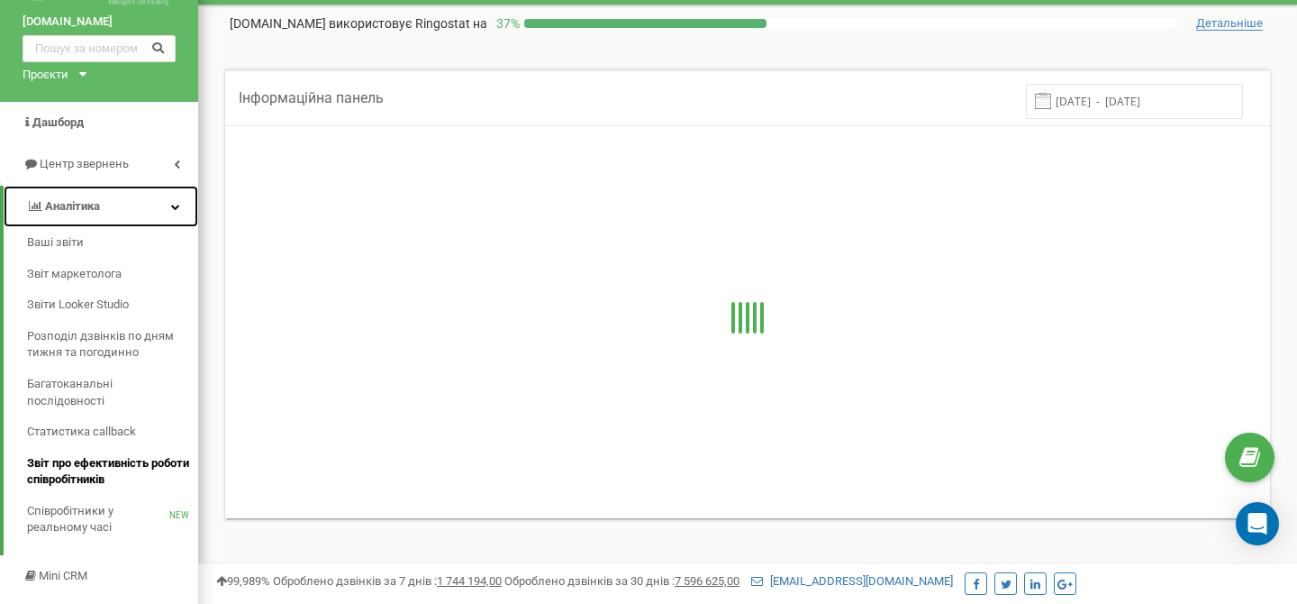 The width and height of the screenshot is (1297, 604). I want to click on u: 1 744 194,00, so click(469, 580).